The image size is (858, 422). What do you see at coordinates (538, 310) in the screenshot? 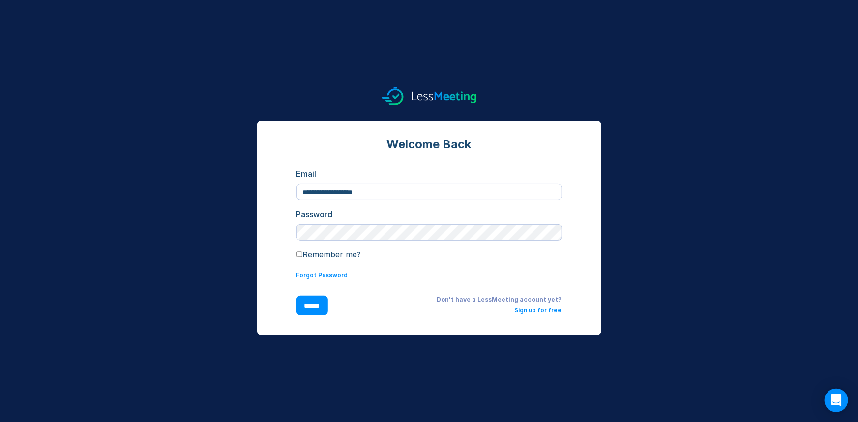
I see `a: Sign up for free` at bounding box center [538, 310].